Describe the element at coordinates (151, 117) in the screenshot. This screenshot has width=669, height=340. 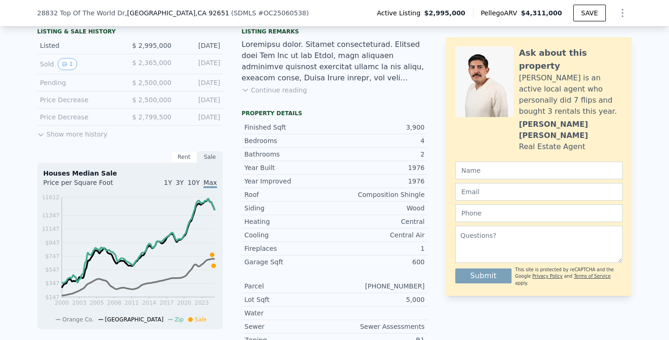
I see `span: $ 2,799,500` at that location.